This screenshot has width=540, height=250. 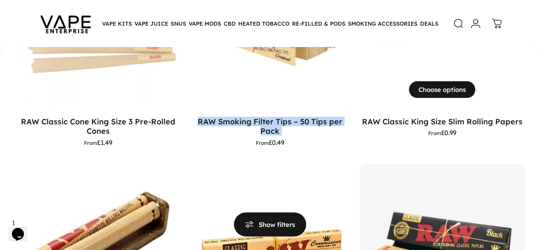 I want to click on span: £1.49, so click(x=98, y=142).